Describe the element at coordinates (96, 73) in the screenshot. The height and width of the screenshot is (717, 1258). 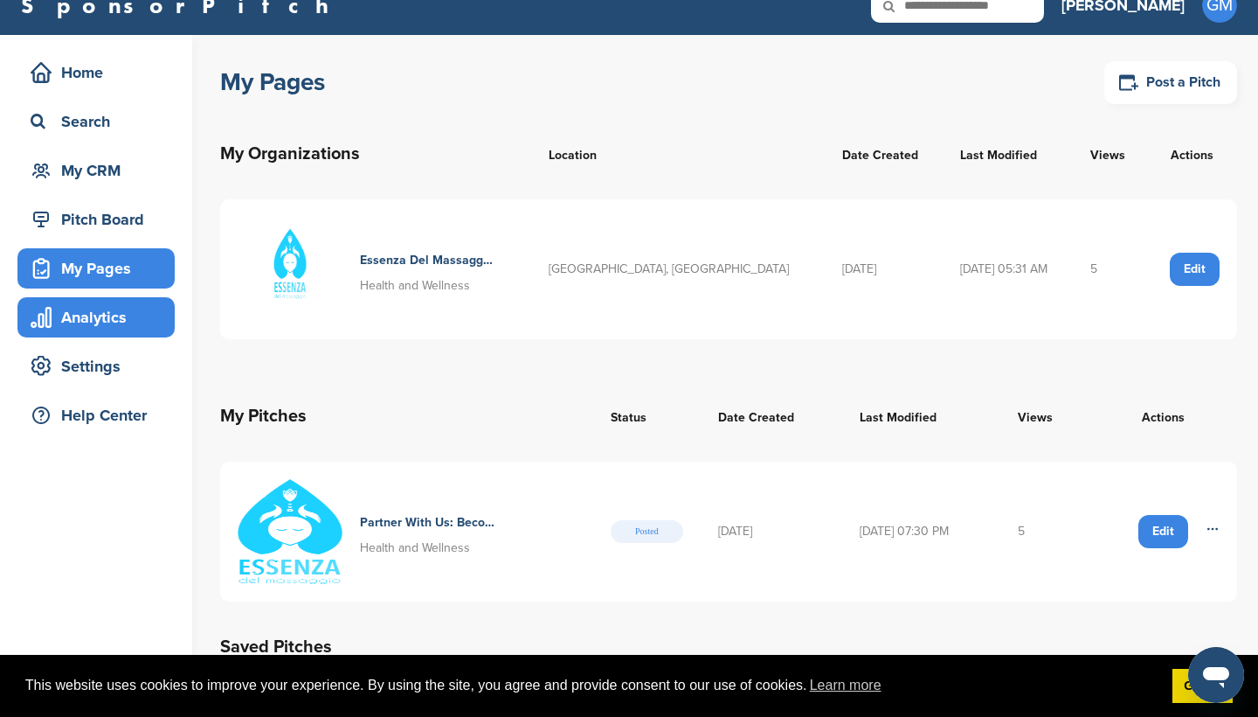
I see `a: Home` at that location.